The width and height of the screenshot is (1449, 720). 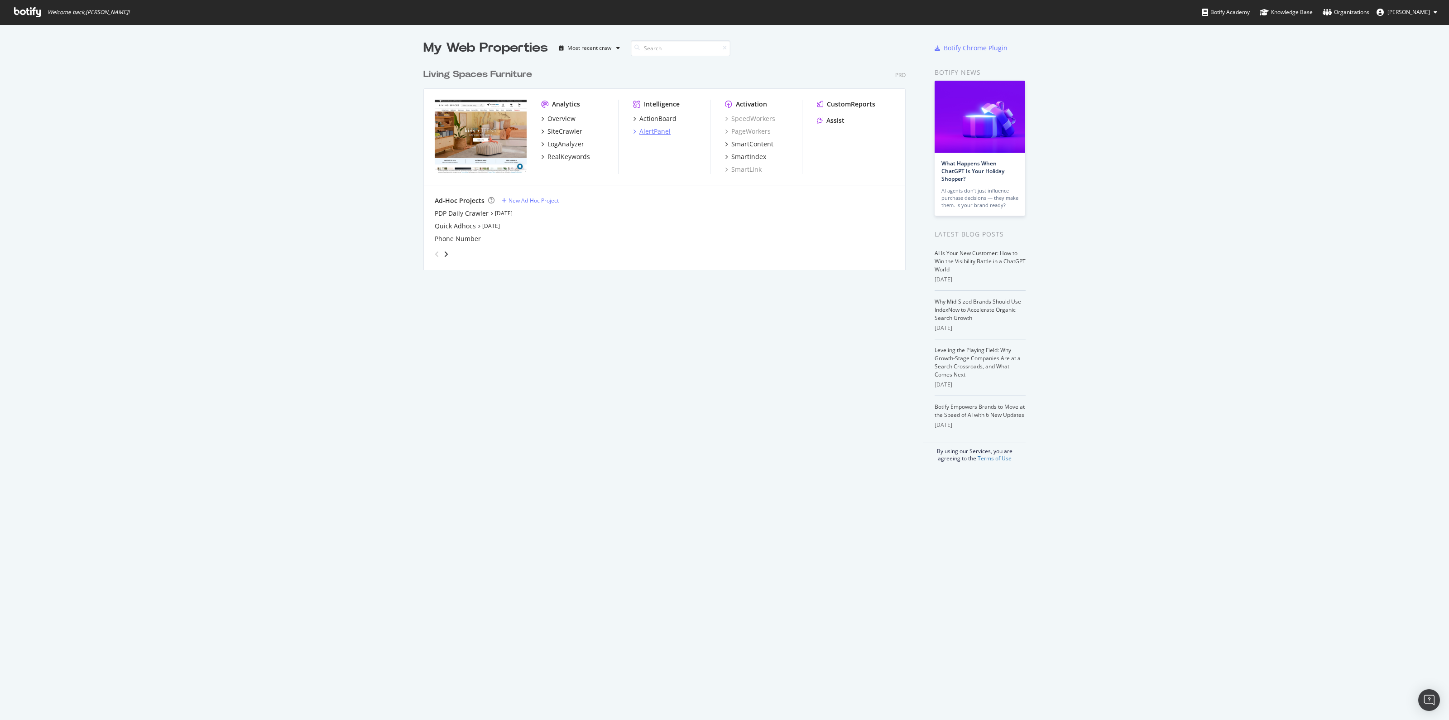 I want to click on a: LogAnalyzer, so click(x=562, y=144).